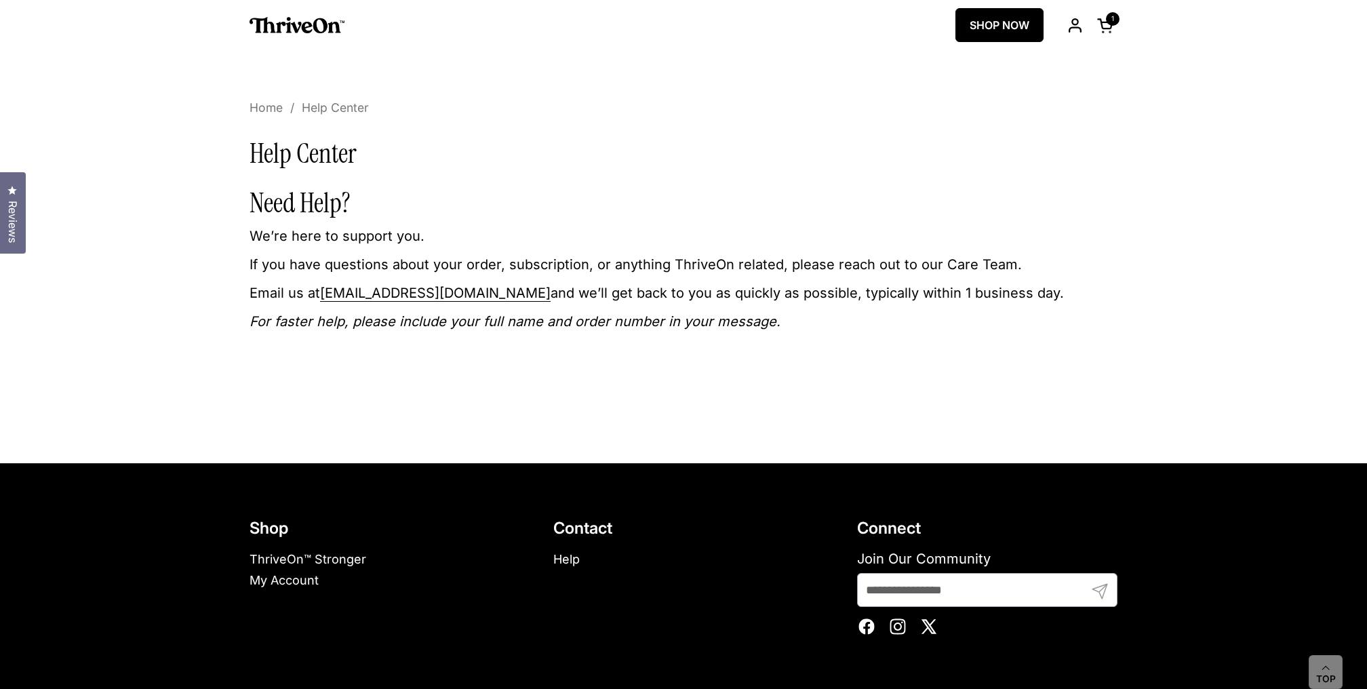  Describe the element at coordinates (284, 580) in the screenshot. I see `a: My Account` at that location.